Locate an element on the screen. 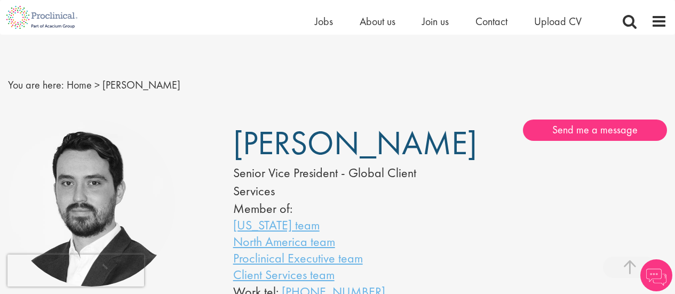 Image resolution: width=675 pixels, height=294 pixels. span: Jobs is located at coordinates (324, 21).